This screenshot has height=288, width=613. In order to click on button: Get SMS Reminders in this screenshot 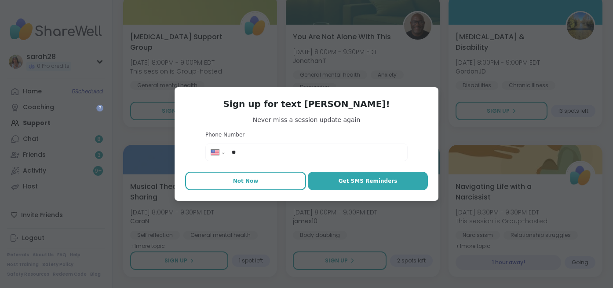, I will do `click(368, 181)`.